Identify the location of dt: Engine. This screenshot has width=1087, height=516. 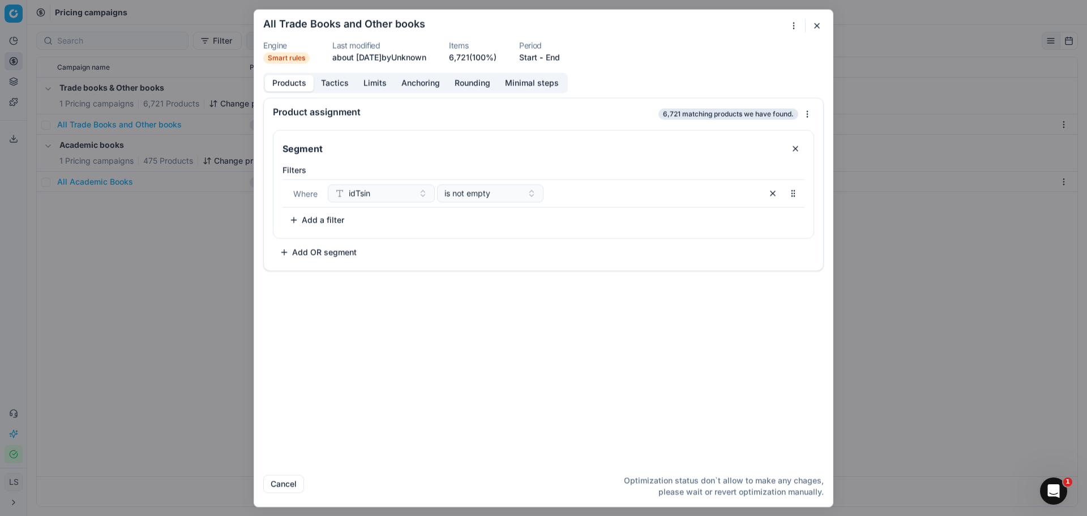
(286, 45).